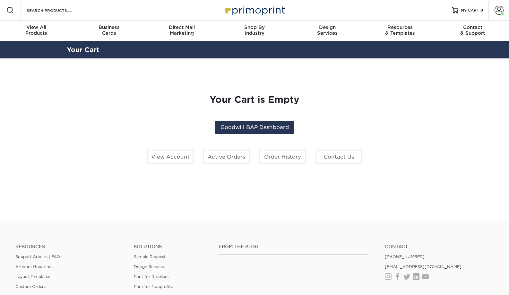 This screenshot has width=509, height=295. Describe the element at coordinates (473, 31) in the screenshot. I see `a: Contact& Support` at that location.